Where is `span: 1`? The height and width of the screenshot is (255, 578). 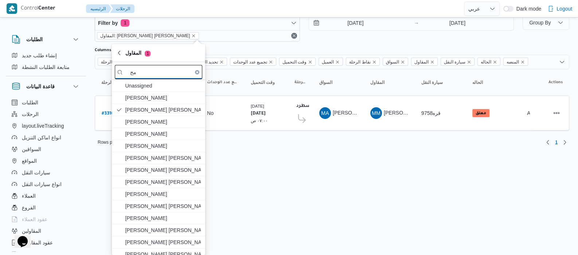 span: 1 is located at coordinates (557, 142).